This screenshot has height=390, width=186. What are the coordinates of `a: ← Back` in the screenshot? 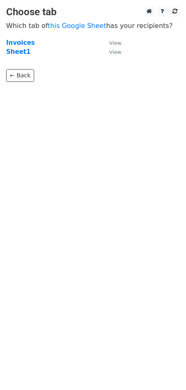 It's located at (20, 75).